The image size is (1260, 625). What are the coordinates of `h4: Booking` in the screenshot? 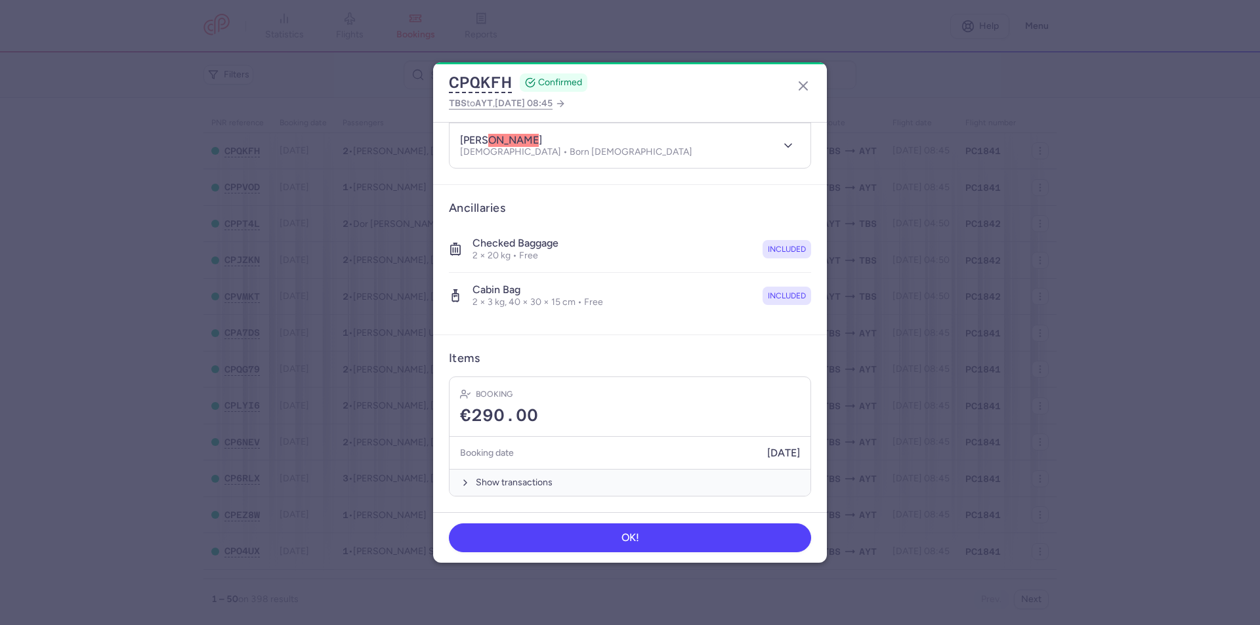 It's located at (494, 394).